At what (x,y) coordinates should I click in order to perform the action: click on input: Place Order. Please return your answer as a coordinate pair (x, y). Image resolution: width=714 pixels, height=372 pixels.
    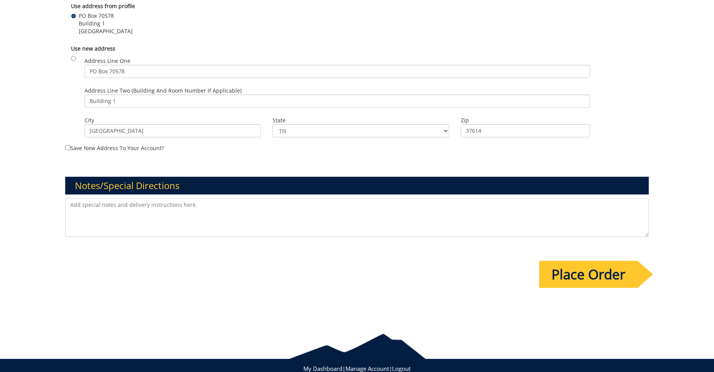
    Looking at the image, I should click on (588, 274).